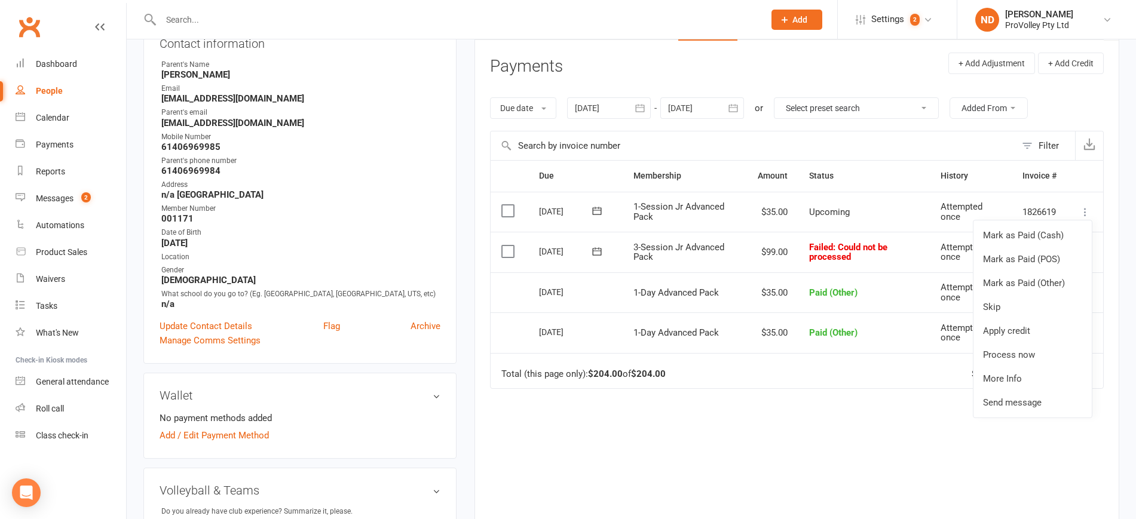 The width and height of the screenshot is (1136, 519). I want to click on div: Parent's phone number, so click(300, 161).